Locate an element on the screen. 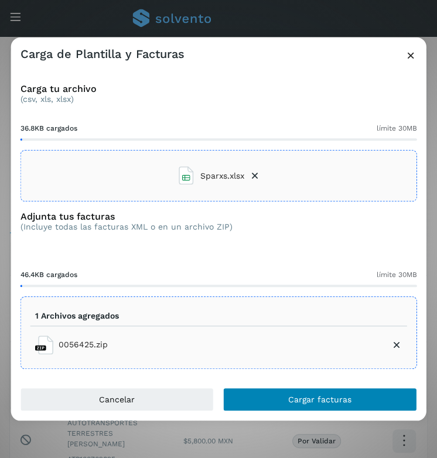  span: 36.8KB cargados is located at coordinates (49, 128).